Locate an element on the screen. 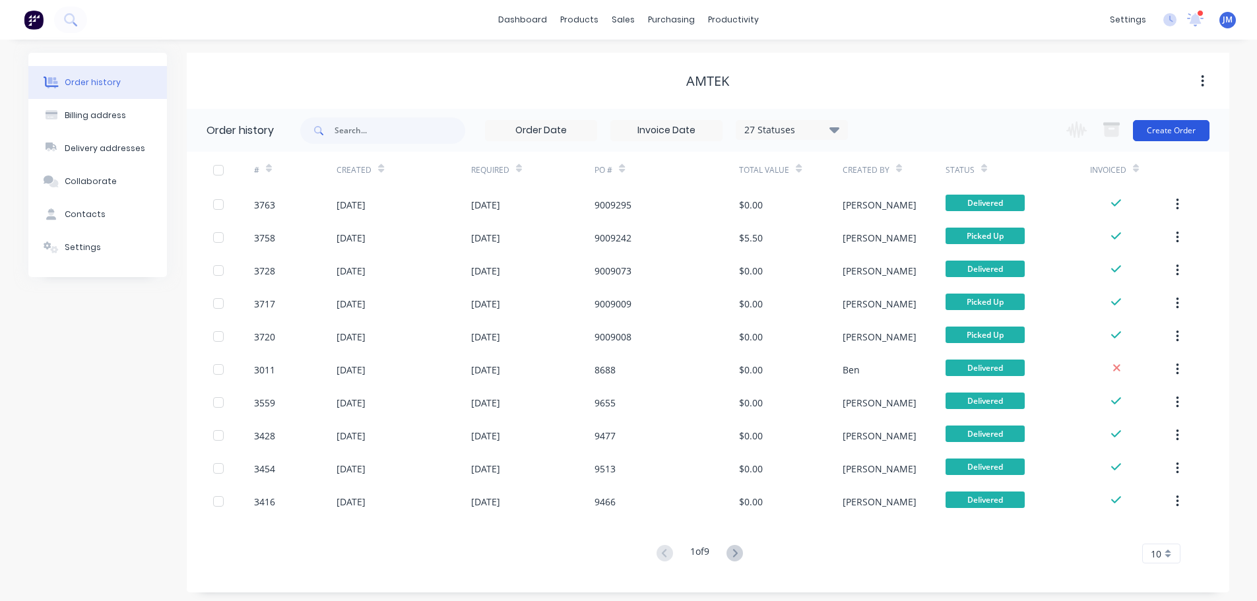  div: Amtek is located at coordinates (707, 81).